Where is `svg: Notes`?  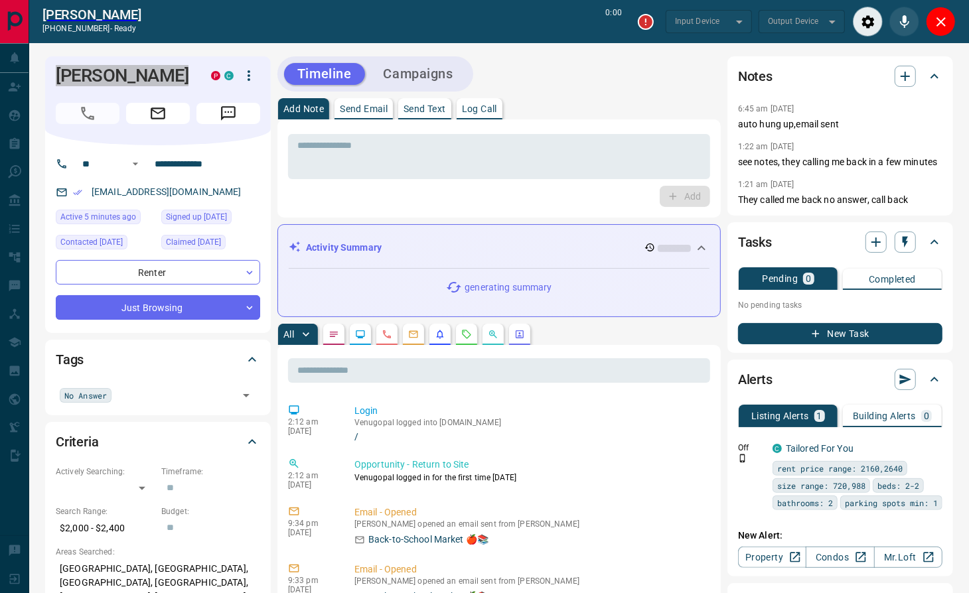 svg: Notes is located at coordinates (334, 334).